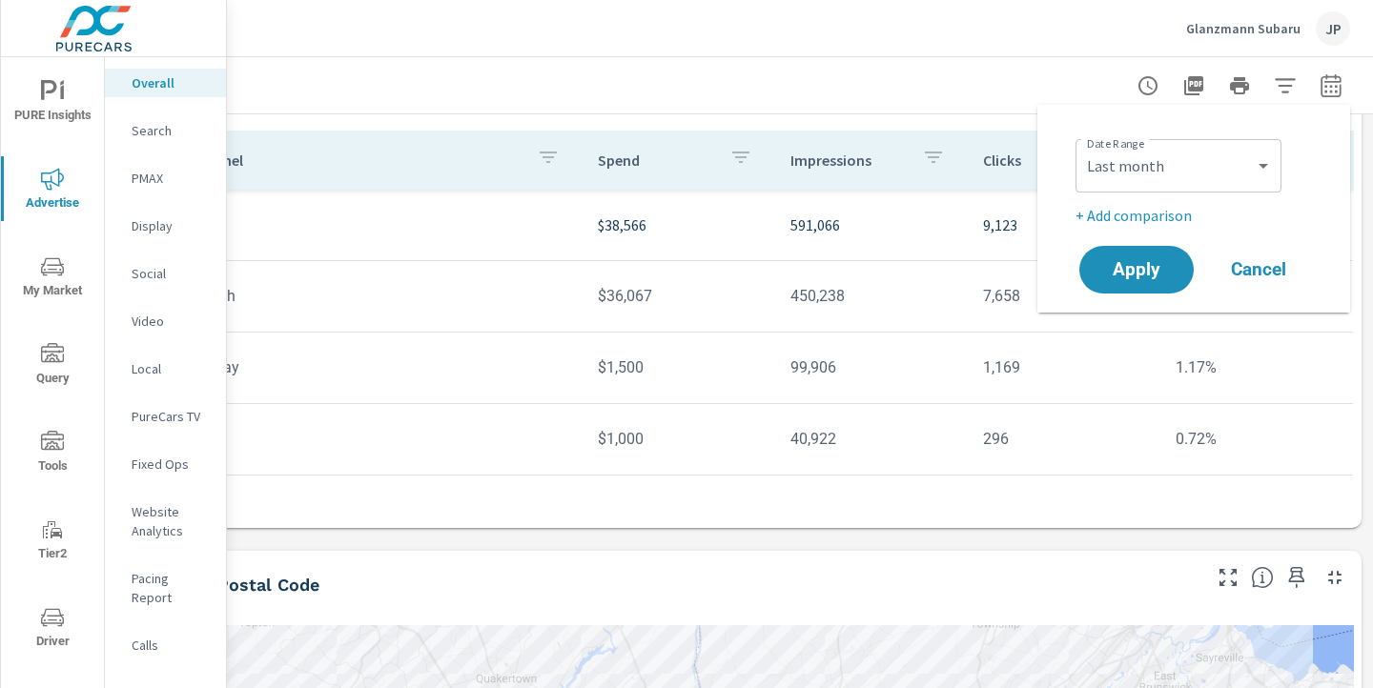 The height and width of the screenshot is (688, 1373). What do you see at coordinates (171, 274) in the screenshot?
I see `p: Social` at bounding box center [171, 274].